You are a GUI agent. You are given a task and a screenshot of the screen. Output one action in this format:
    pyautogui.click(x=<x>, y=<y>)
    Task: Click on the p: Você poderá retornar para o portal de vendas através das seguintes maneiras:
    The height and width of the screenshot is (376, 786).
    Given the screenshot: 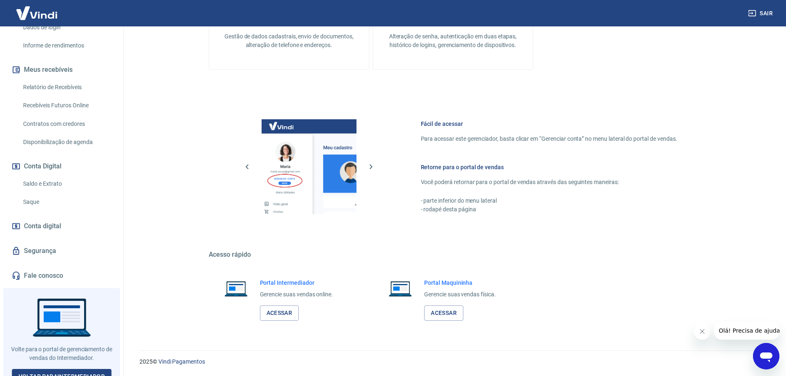 What is the action you would take?
    pyautogui.click(x=549, y=182)
    